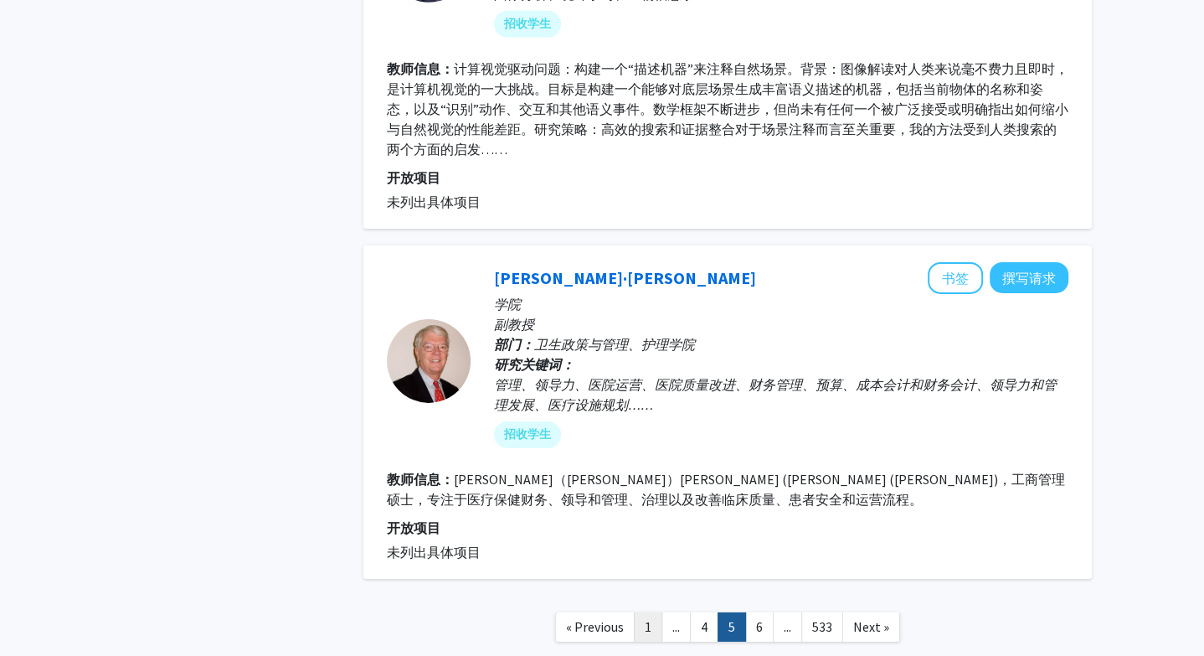 The height and width of the screenshot is (656, 1204). Describe the element at coordinates (822, 626) in the screenshot. I see `a: 533` at that location.